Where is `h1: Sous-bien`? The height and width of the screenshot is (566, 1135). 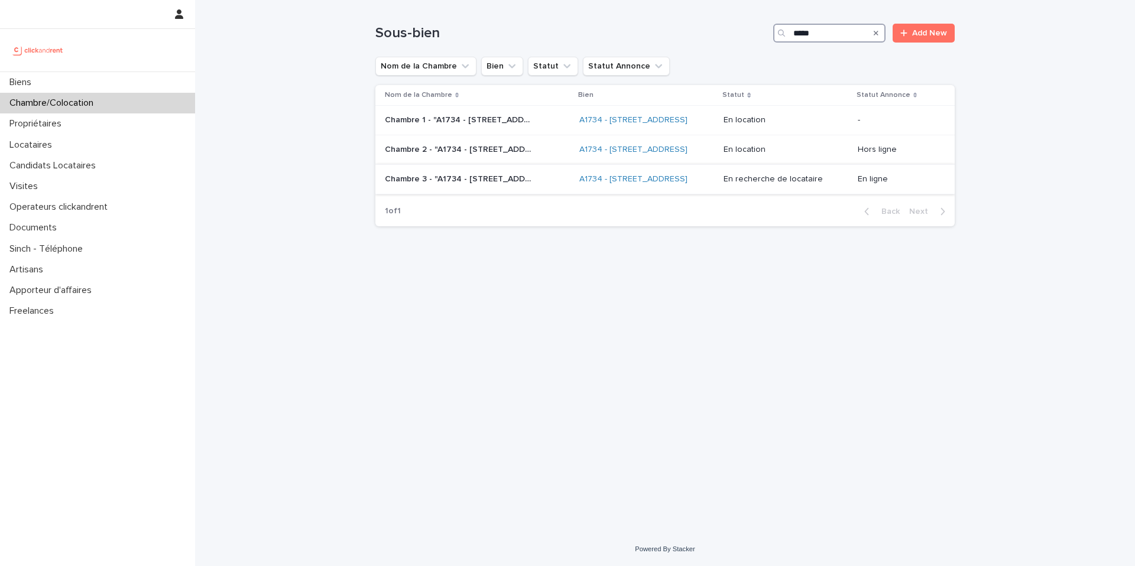 h1: Sous-bien is located at coordinates (571, 33).